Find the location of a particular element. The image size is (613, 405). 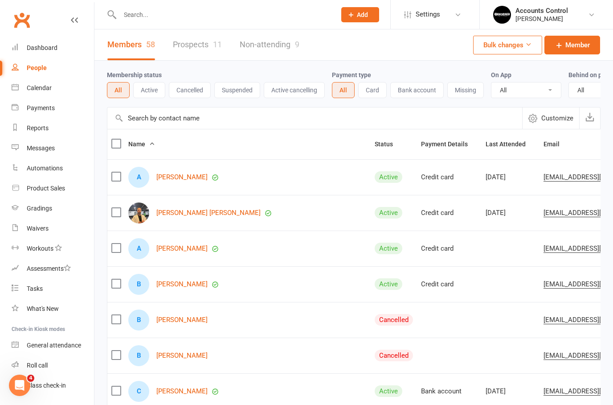

div: Reports is located at coordinates (37, 128).